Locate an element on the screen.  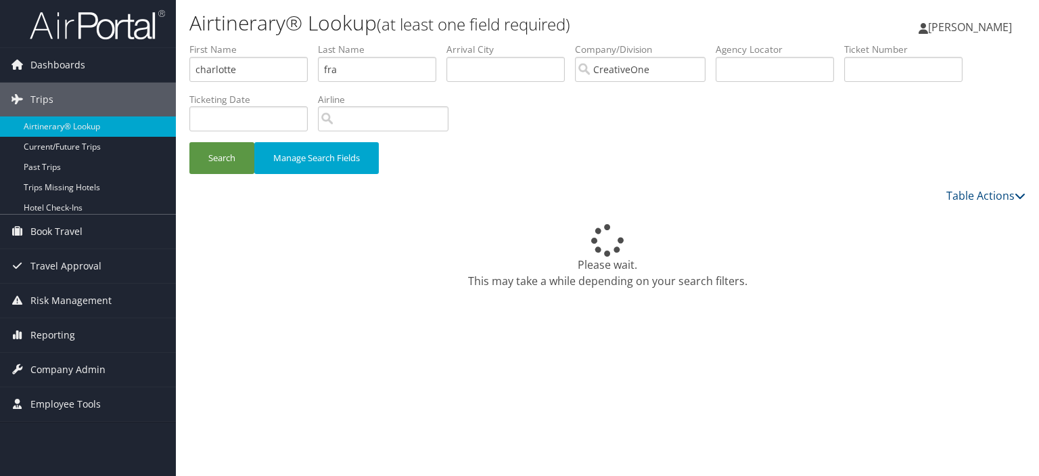
span: Dashboards is located at coordinates (58, 65).